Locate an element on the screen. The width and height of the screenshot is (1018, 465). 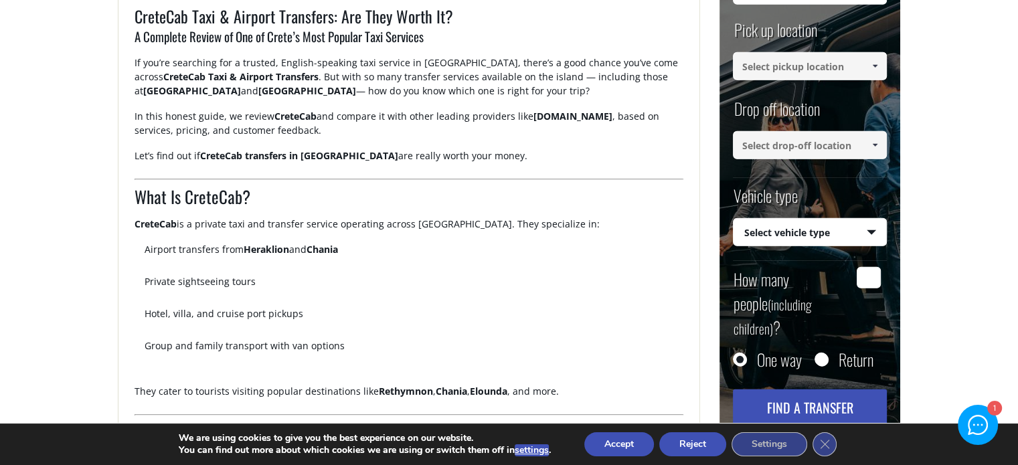
input: Select pickup location is located at coordinates (810, 66).